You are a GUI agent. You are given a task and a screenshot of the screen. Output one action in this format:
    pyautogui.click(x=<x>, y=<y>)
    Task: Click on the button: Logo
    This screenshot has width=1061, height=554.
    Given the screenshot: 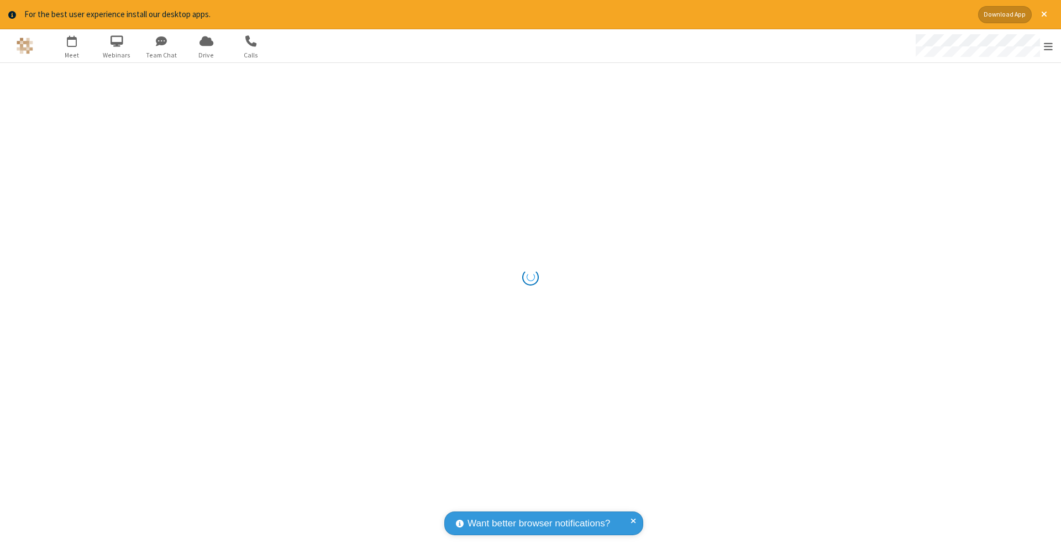 What is the action you would take?
    pyautogui.click(x=24, y=46)
    